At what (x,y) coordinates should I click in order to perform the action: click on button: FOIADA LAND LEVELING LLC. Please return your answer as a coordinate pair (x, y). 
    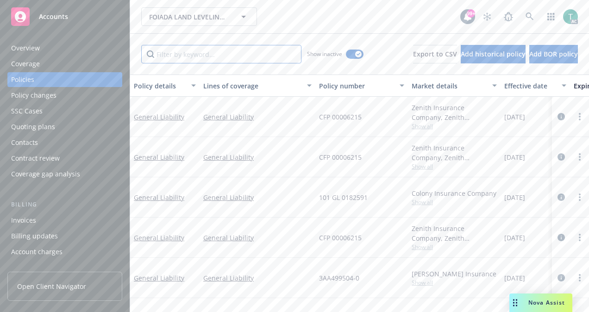
    Looking at the image, I should click on (199, 17).